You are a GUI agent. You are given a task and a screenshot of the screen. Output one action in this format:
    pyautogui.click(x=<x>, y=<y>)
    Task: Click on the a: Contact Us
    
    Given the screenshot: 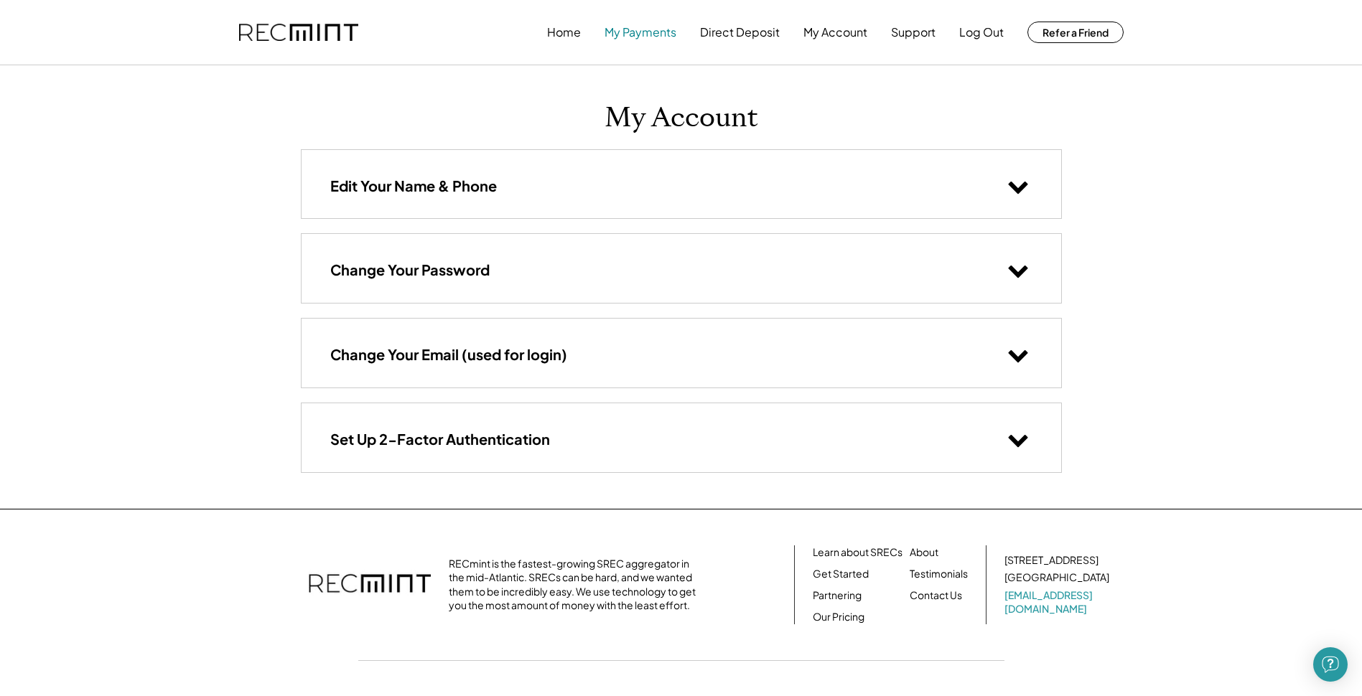 What is the action you would take?
    pyautogui.click(x=935, y=596)
    